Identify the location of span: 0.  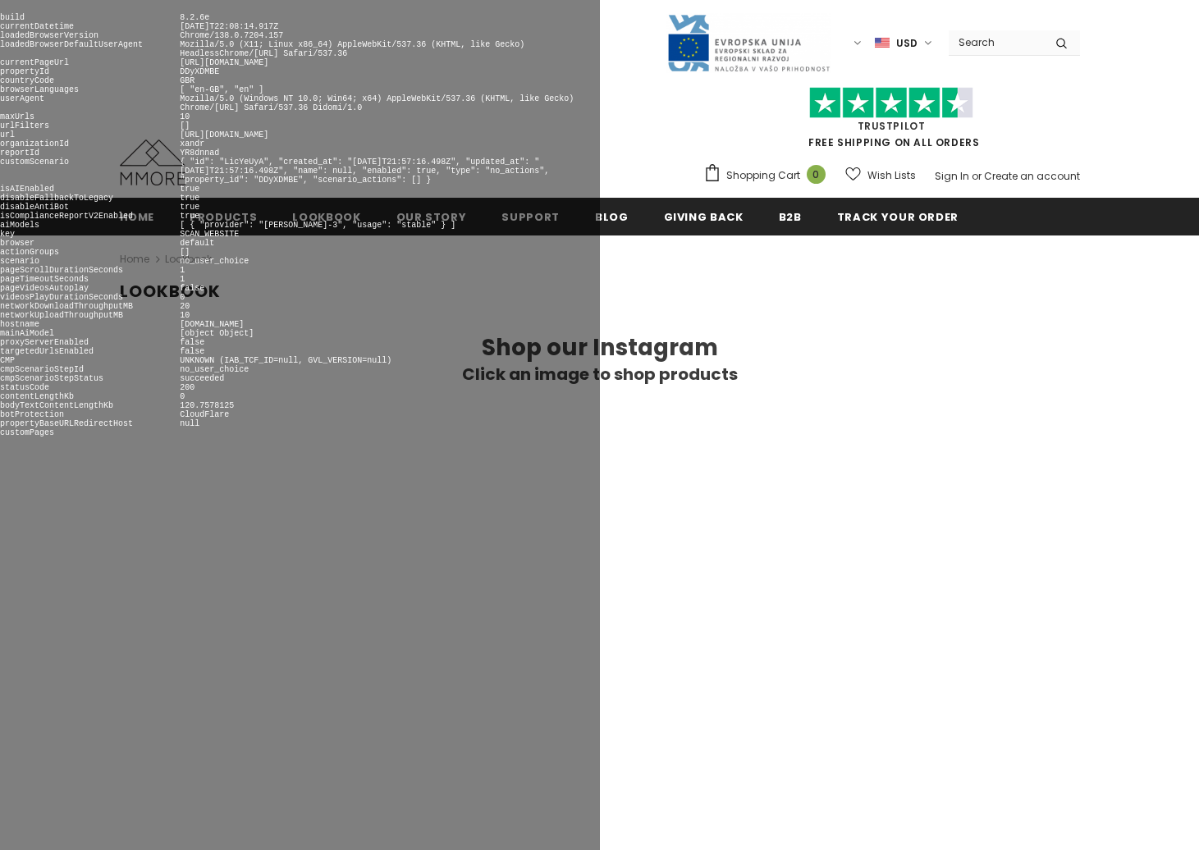
(816, 174).